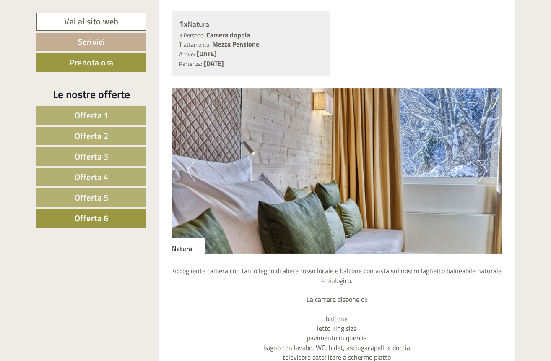 This screenshot has height=361, width=551. I want to click on small: Partenza:, so click(190, 64).